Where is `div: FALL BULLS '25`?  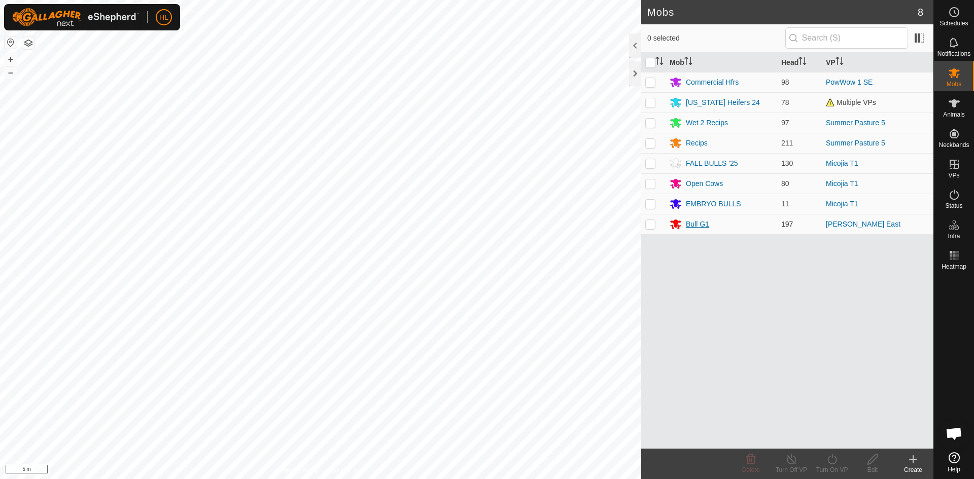
div: FALL BULLS '25 is located at coordinates (712, 163).